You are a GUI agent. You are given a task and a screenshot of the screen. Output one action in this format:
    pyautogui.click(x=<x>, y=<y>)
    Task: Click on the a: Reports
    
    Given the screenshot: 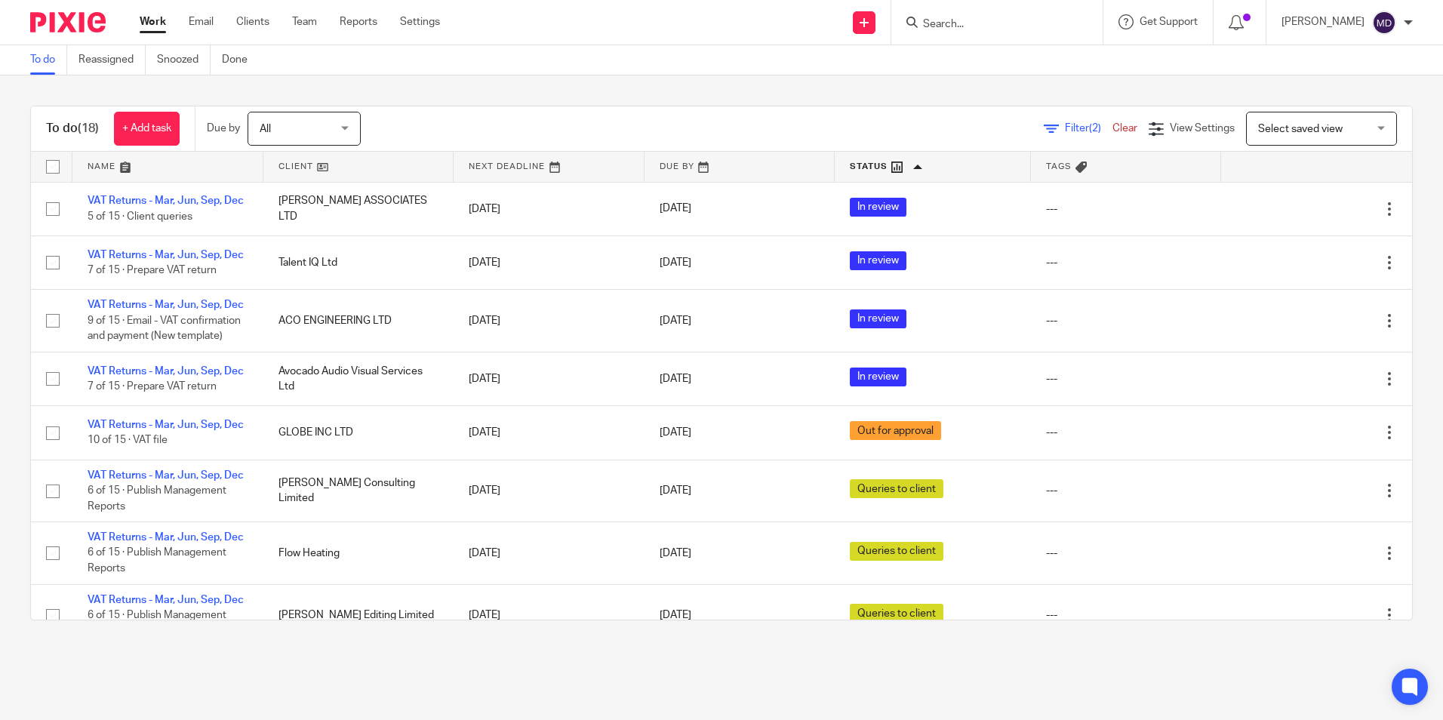 What is the action you would take?
    pyautogui.click(x=359, y=22)
    